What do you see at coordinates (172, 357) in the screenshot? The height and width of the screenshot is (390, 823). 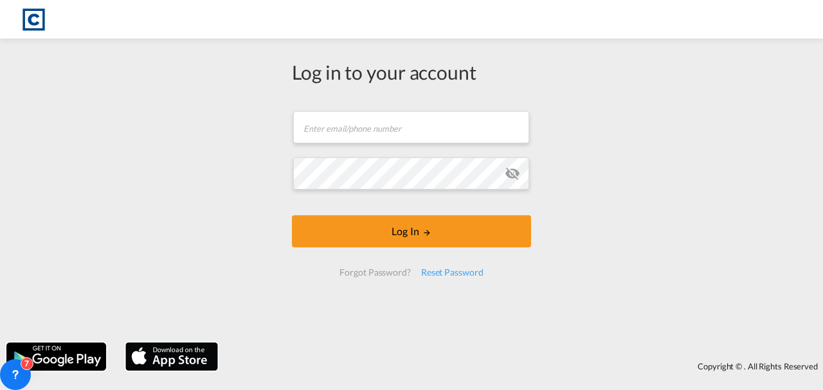 I see `img: apple.png` at bounding box center [172, 357].